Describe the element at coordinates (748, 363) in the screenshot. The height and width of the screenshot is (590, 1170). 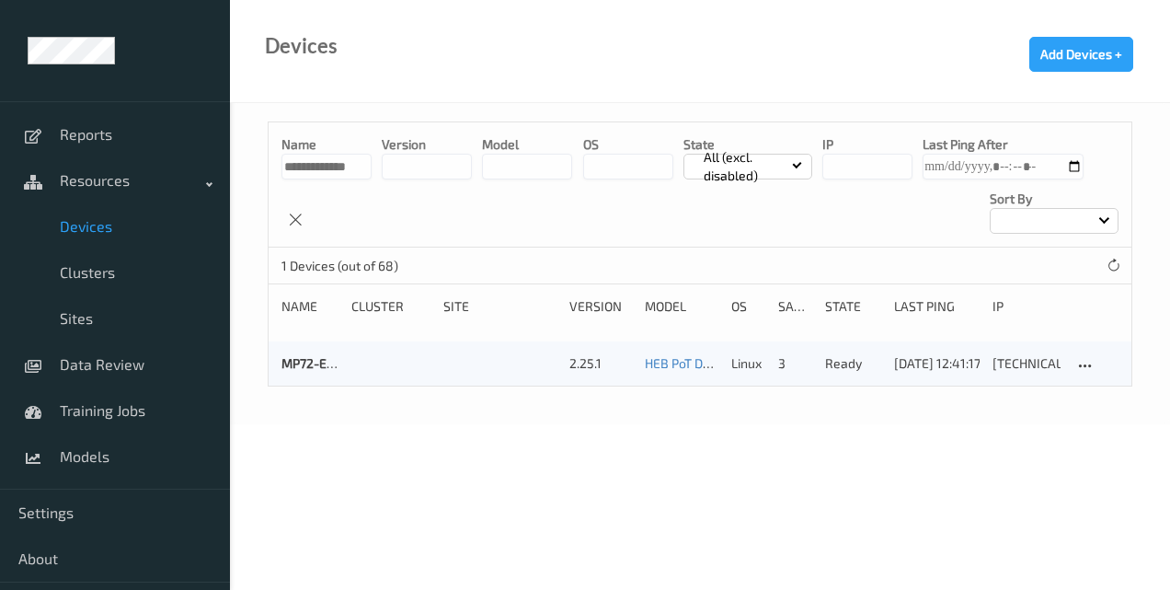
I see `p: linux` at that location.